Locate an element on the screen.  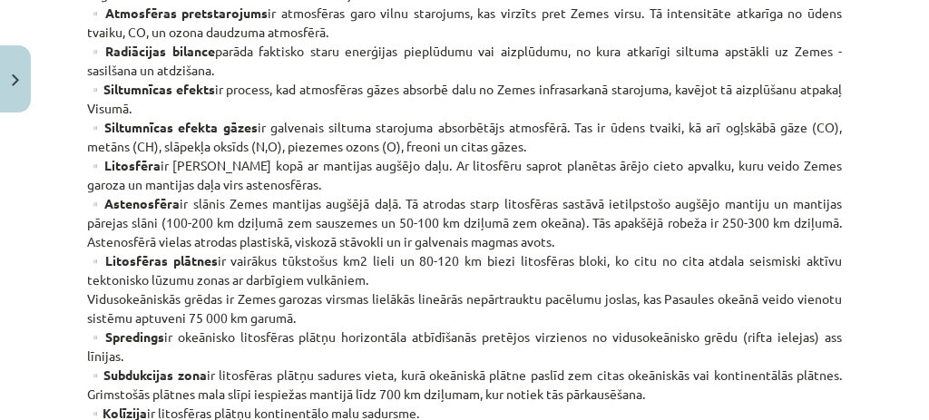
strong: ▫️Astenosfēra is located at coordinates (133, 203).